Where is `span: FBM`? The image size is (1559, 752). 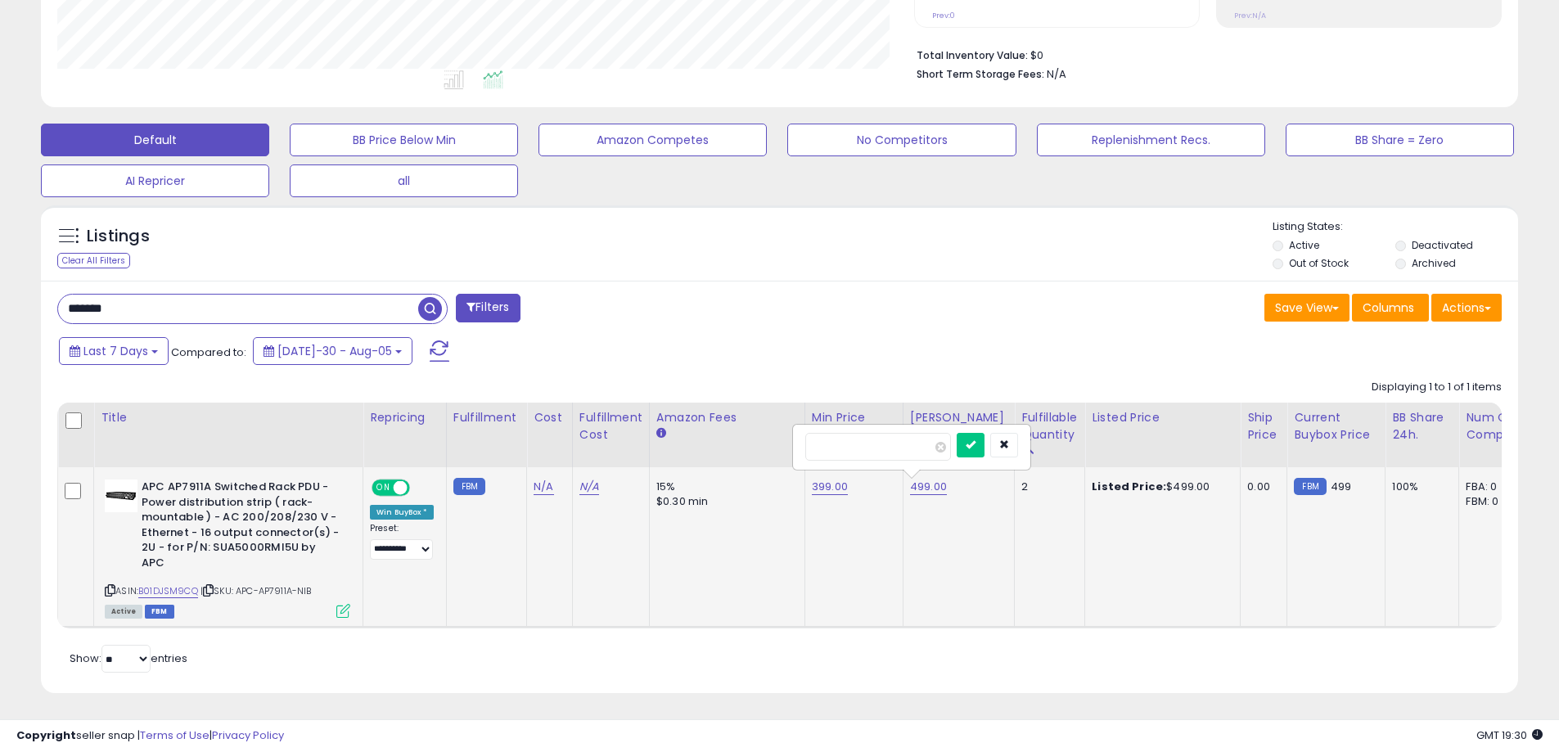 span: FBM is located at coordinates (160, 611).